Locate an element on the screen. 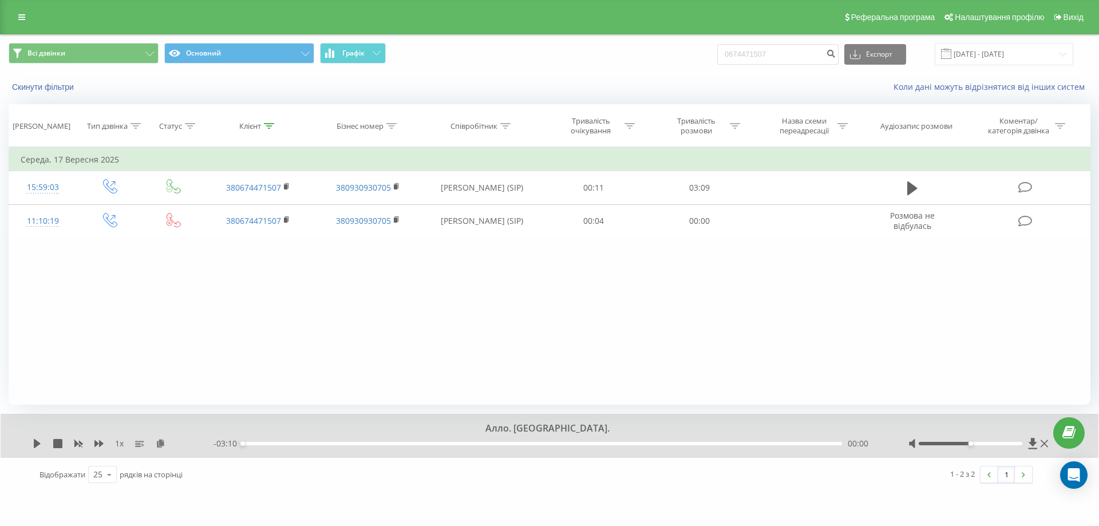 Image resolution: width=1099 pixels, height=526 pixels. div: Співробітник is located at coordinates (474, 126).